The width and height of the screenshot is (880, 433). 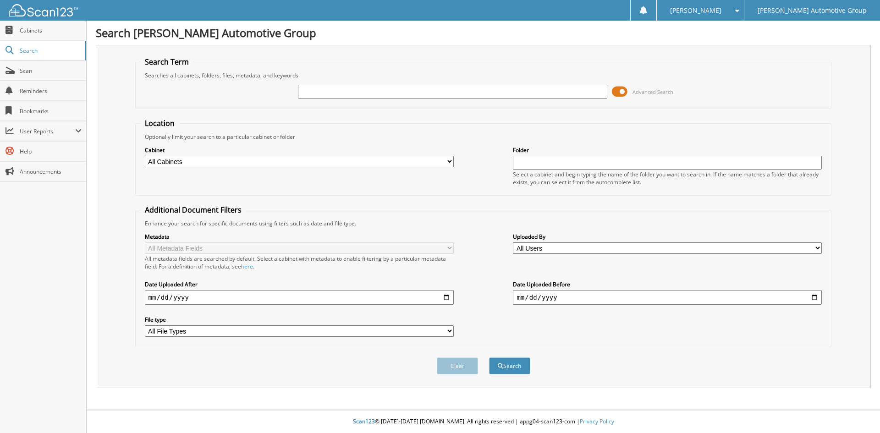 I want to click on img: scan123-logo-white.svg, so click(x=44, y=10).